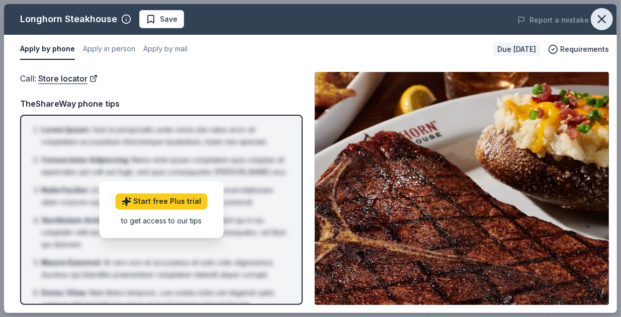  Describe the element at coordinates (72, 220) in the screenshot. I see `span: Vestibulum Ante :` at that location.